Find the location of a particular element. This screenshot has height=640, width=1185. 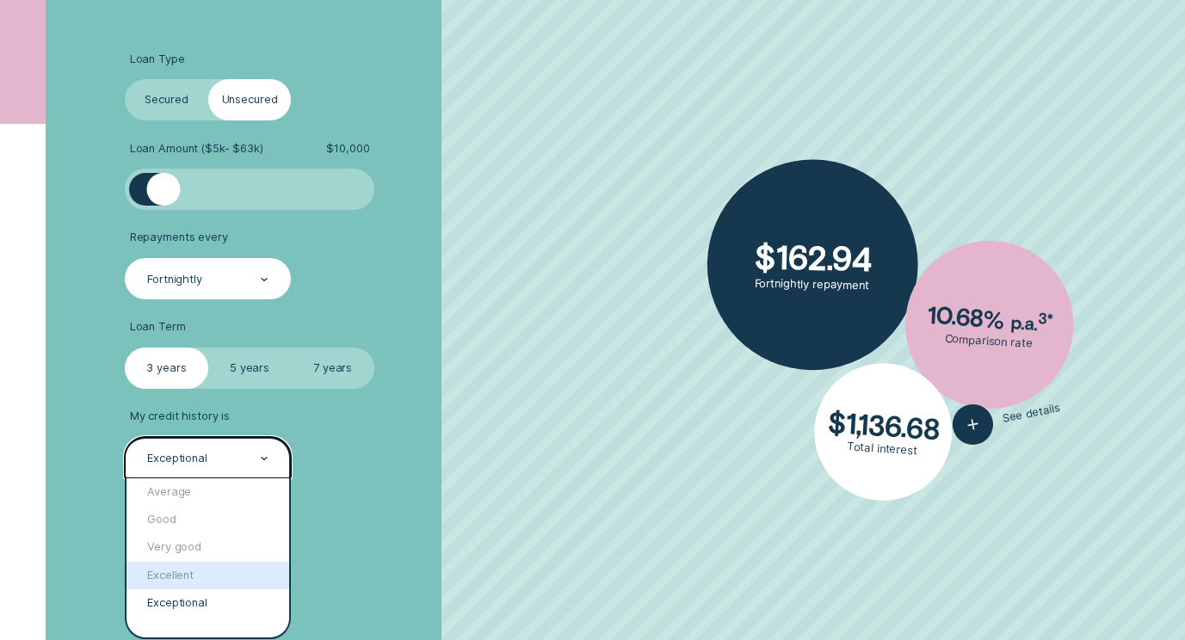

span: Loan Term is located at coordinates (158, 327).